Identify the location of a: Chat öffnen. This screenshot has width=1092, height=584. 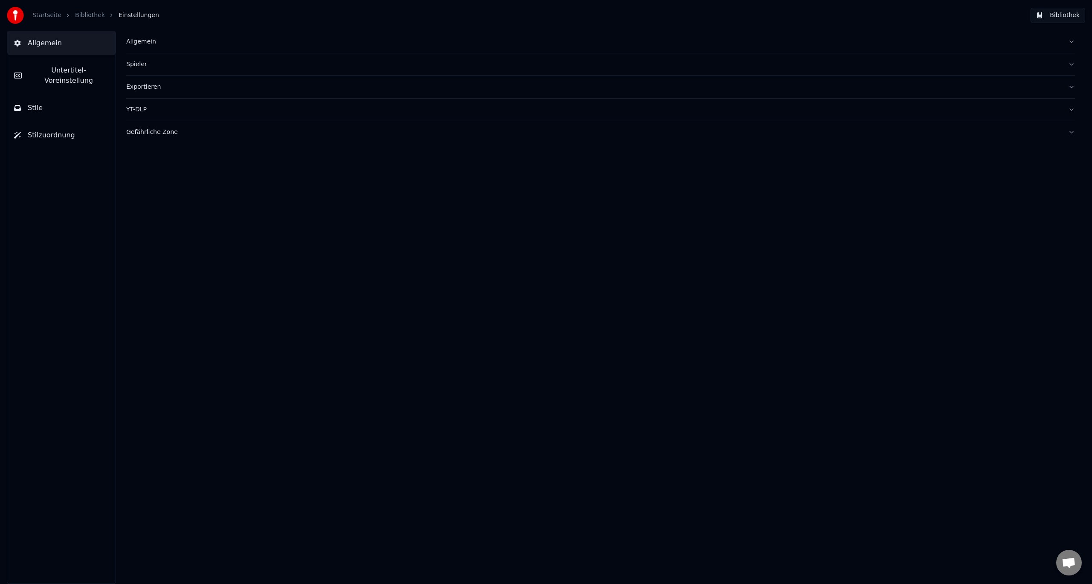
(1069, 563).